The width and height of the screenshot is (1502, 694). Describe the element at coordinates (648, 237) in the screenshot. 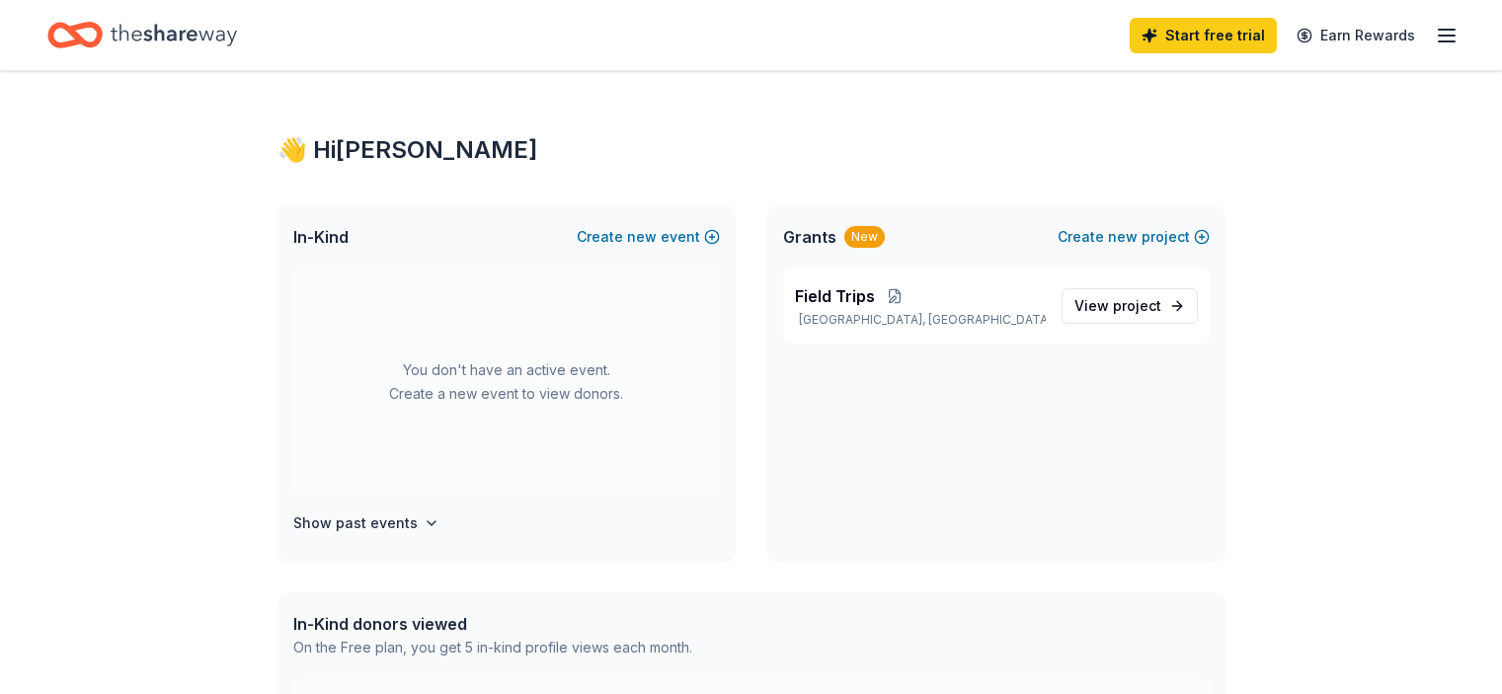

I see `button: Createnewevent` at that location.